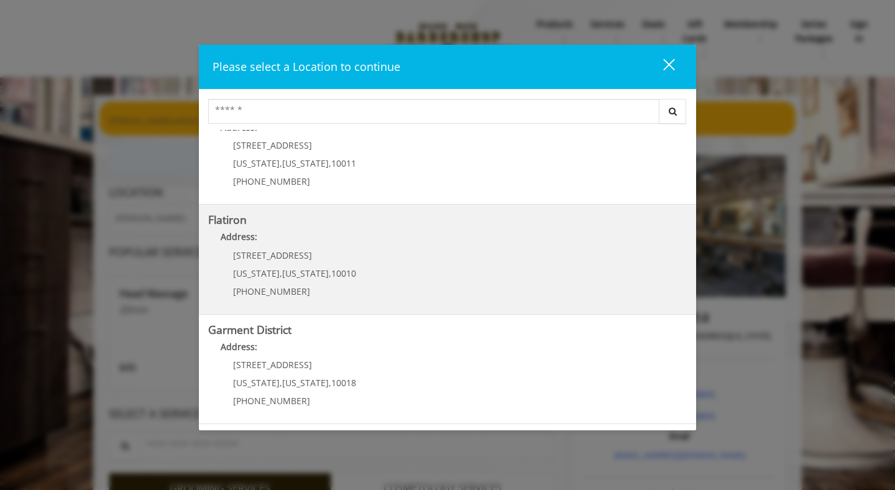 This screenshot has width=895, height=490. What do you see at coordinates (344, 273) in the screenshot?
I see `span: 10010` at bounding box center [344, 273].